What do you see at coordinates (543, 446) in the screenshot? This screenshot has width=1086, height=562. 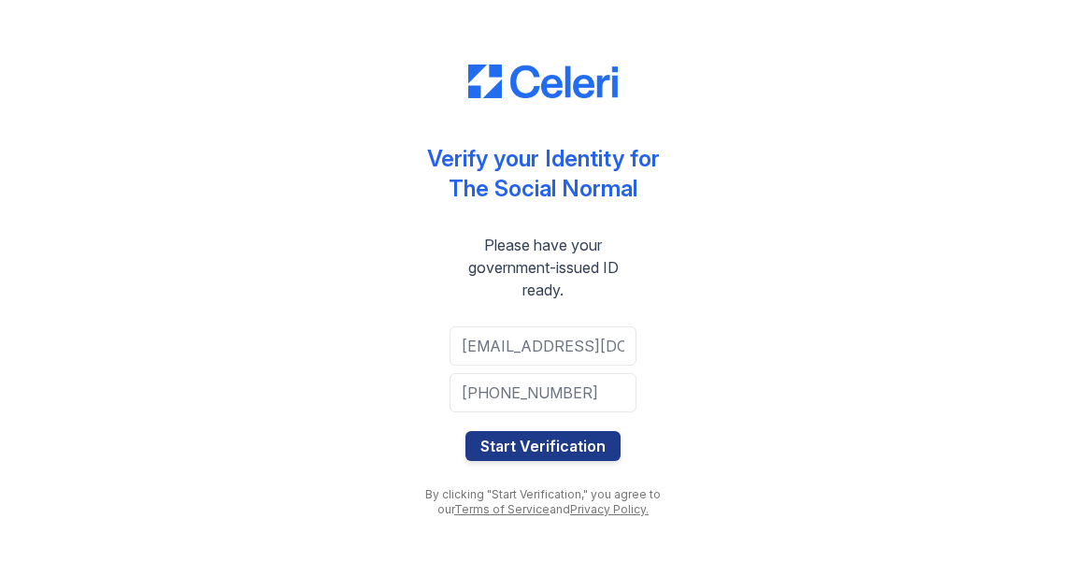 I see `button: Start Verification` at bounding box center [543, 446].